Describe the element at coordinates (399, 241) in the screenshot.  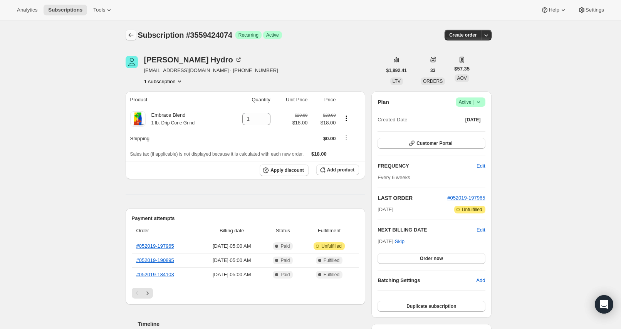
I see `span: Skip` at that location.